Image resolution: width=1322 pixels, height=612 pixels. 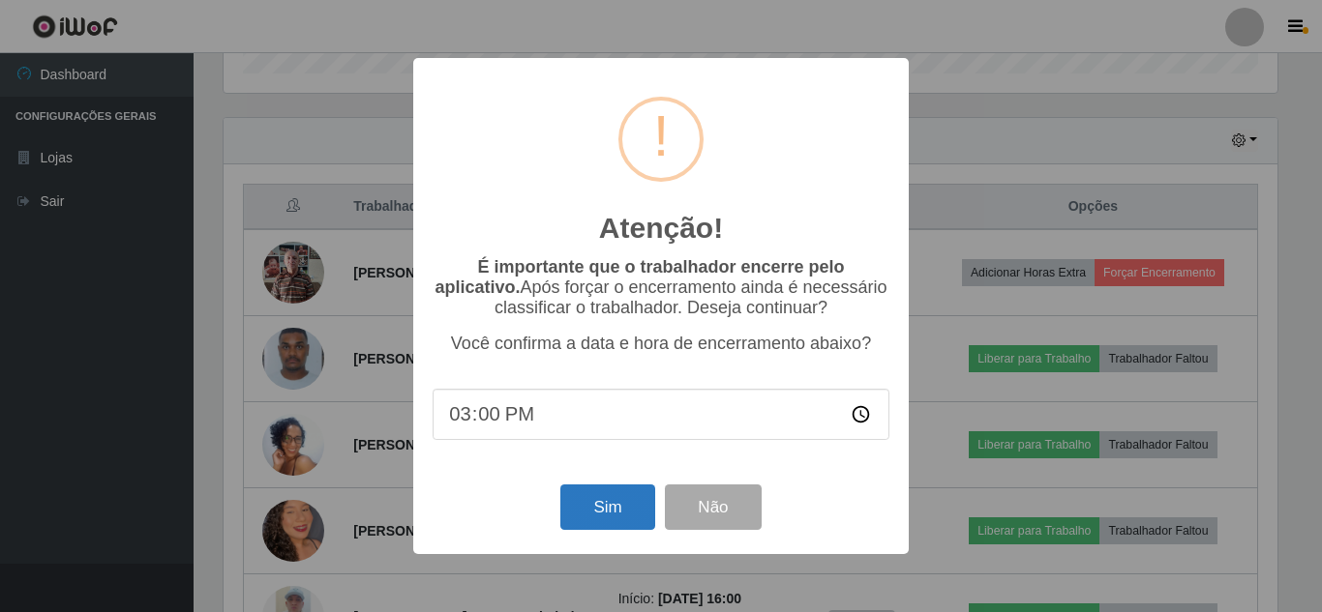 What do you see at coordinates (607, 507) in the screenshot?
I see `button: Sim` at bounding box center [607, 507].